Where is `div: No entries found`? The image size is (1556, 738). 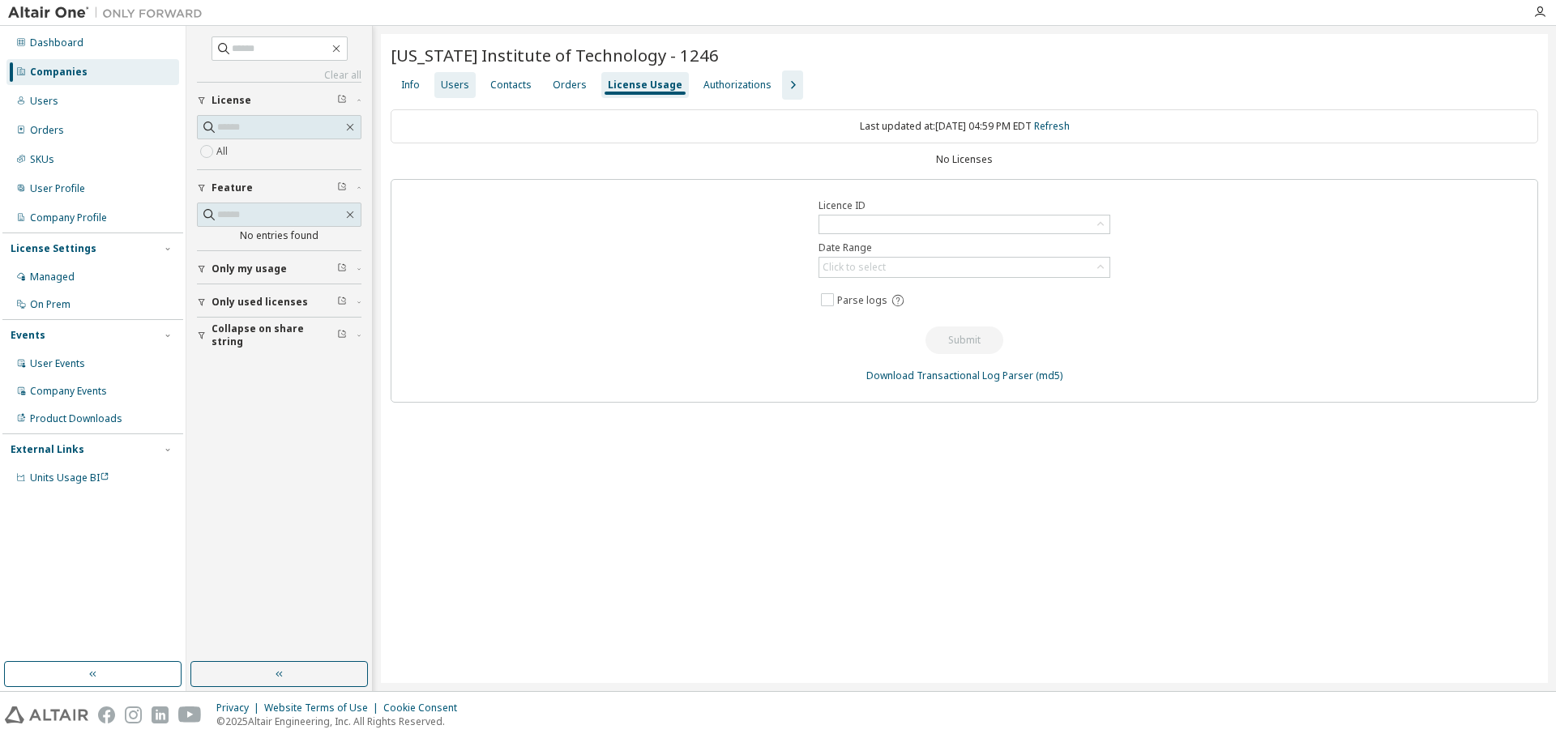 div: No entries found is located at coordinates (279, 236).